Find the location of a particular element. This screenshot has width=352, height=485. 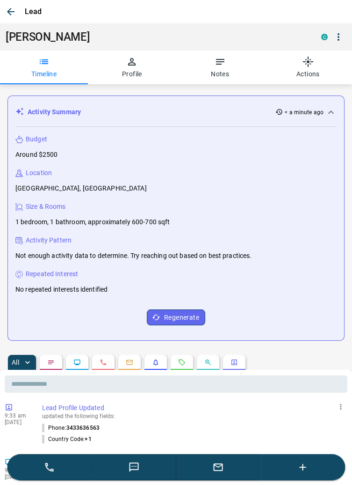

p: Activity Pattern is located at coordinates (49, 240).